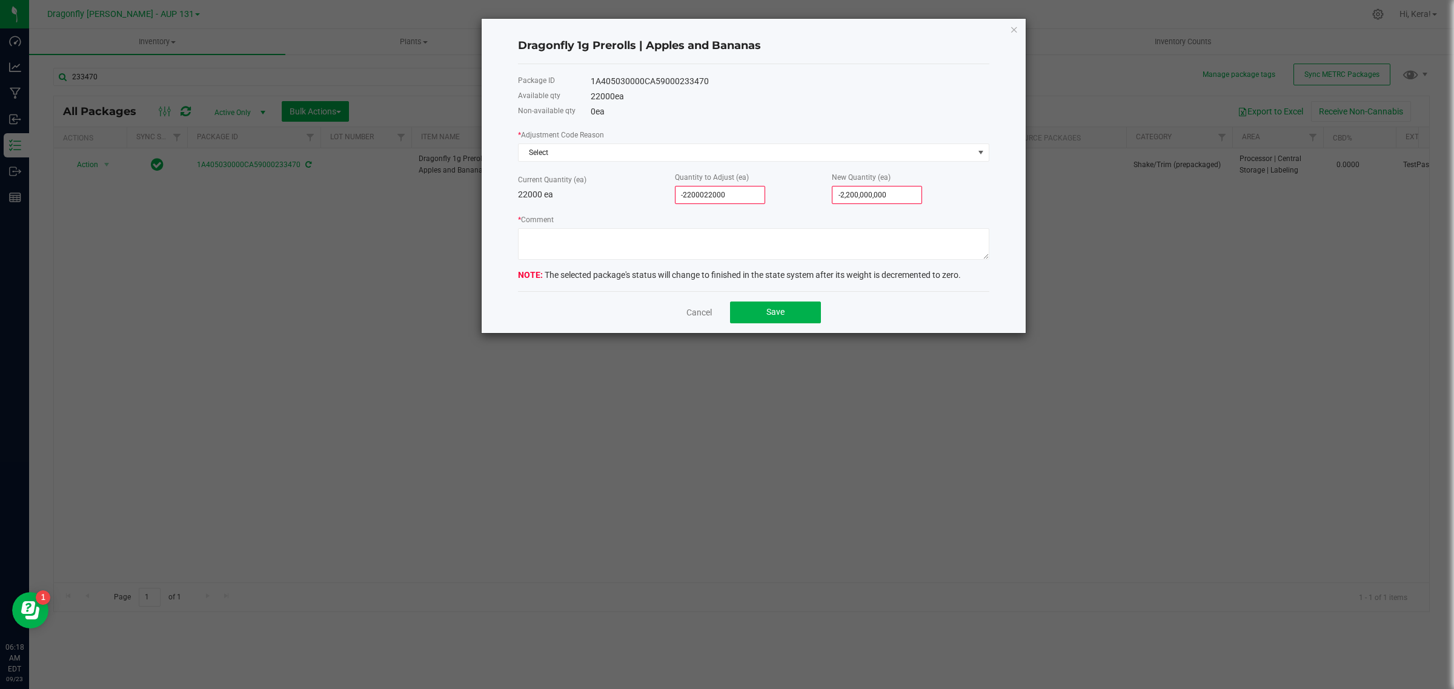 The height and width of the screenshot is (689, 1454). What do you see at coordinates (790, 96) in the screenshot?
I see `div: 22000` at bounding box center [790, 96].